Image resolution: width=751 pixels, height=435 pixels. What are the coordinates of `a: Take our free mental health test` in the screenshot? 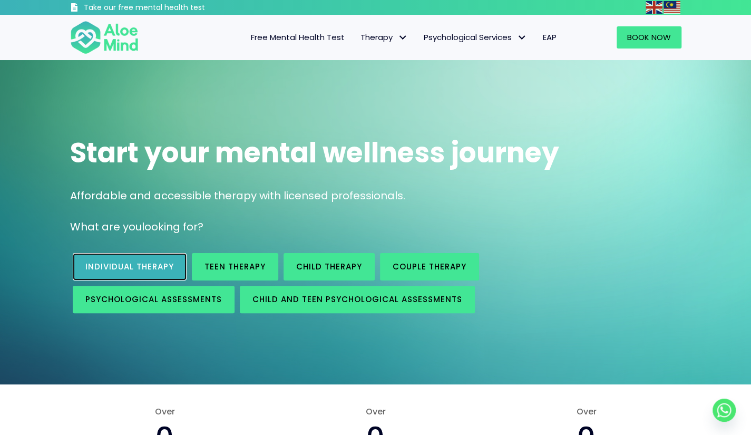 It's located at (165, 8).